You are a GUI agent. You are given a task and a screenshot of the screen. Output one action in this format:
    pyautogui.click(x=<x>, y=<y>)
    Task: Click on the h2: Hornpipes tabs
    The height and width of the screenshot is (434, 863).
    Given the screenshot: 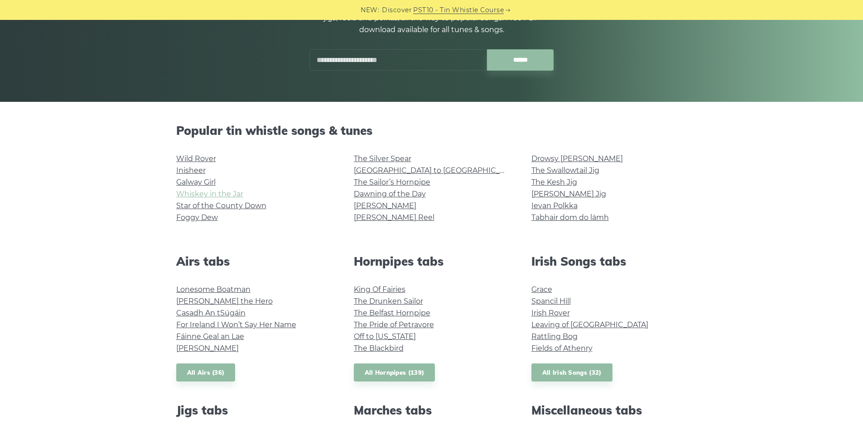 What is the action you would take?
    pyautogui.click(x=432, y=261)
    